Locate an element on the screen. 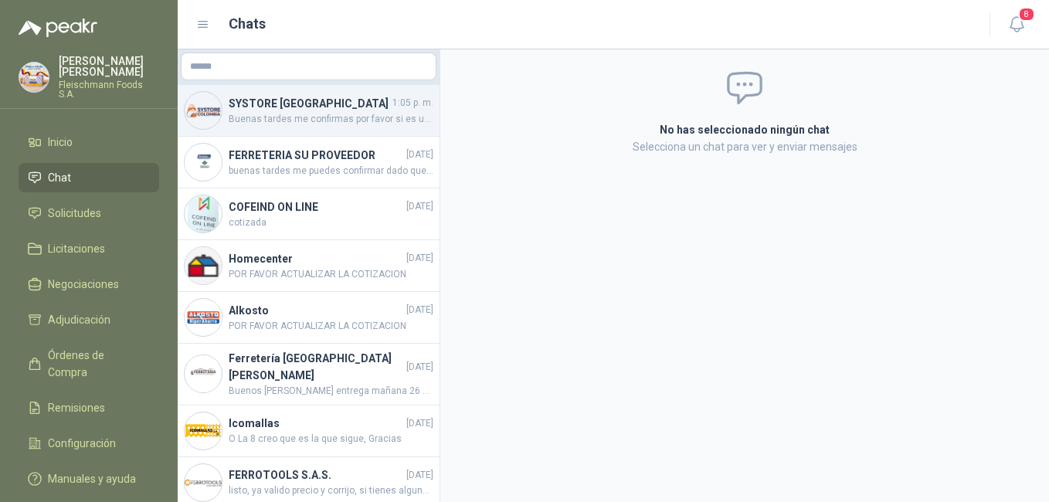 This screenshot has width=1049, height=502. a: Remisiones is located at coordinates (89, 408).